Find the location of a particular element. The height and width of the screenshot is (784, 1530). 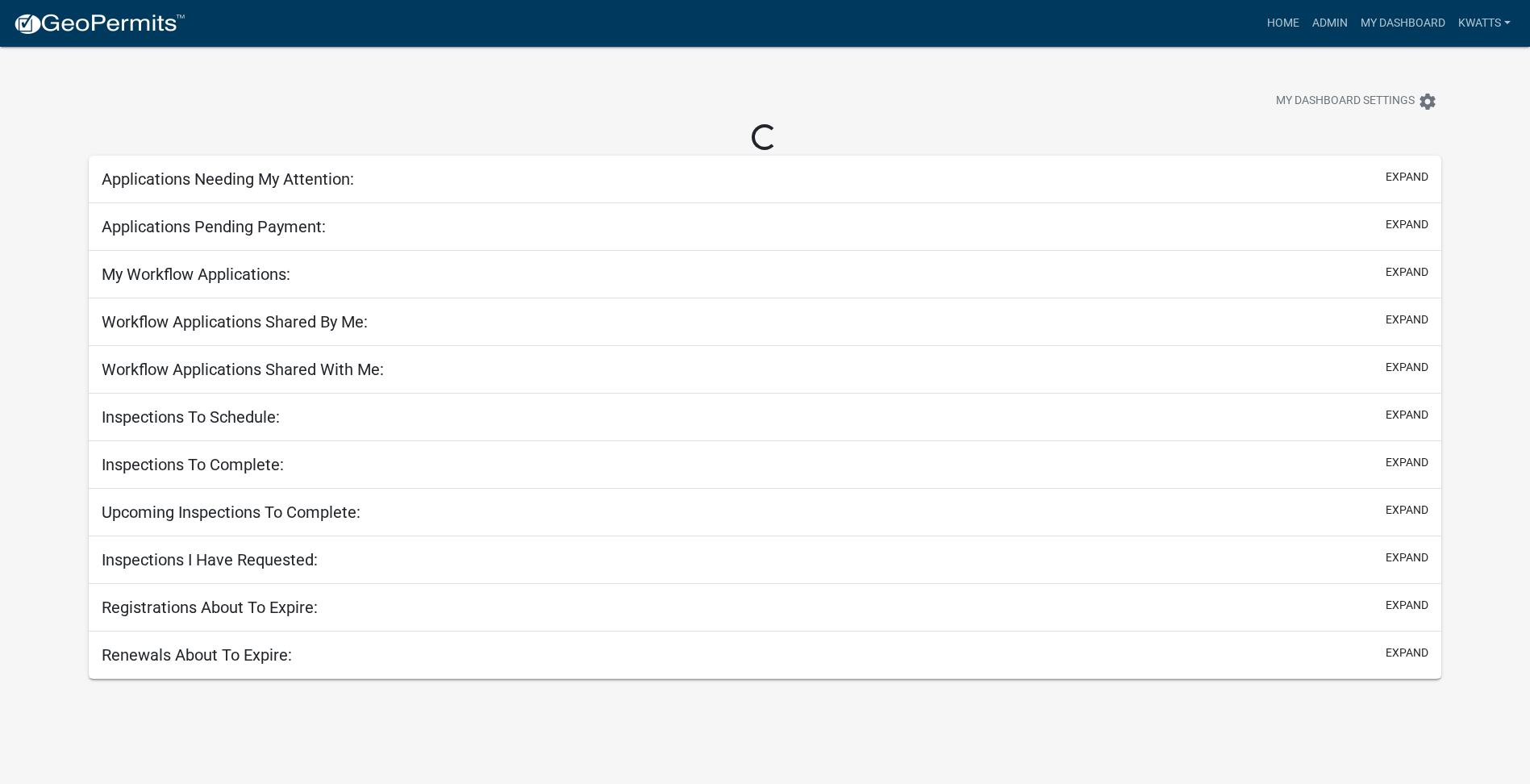

a: Admin is located at coordinates (1330, 23).